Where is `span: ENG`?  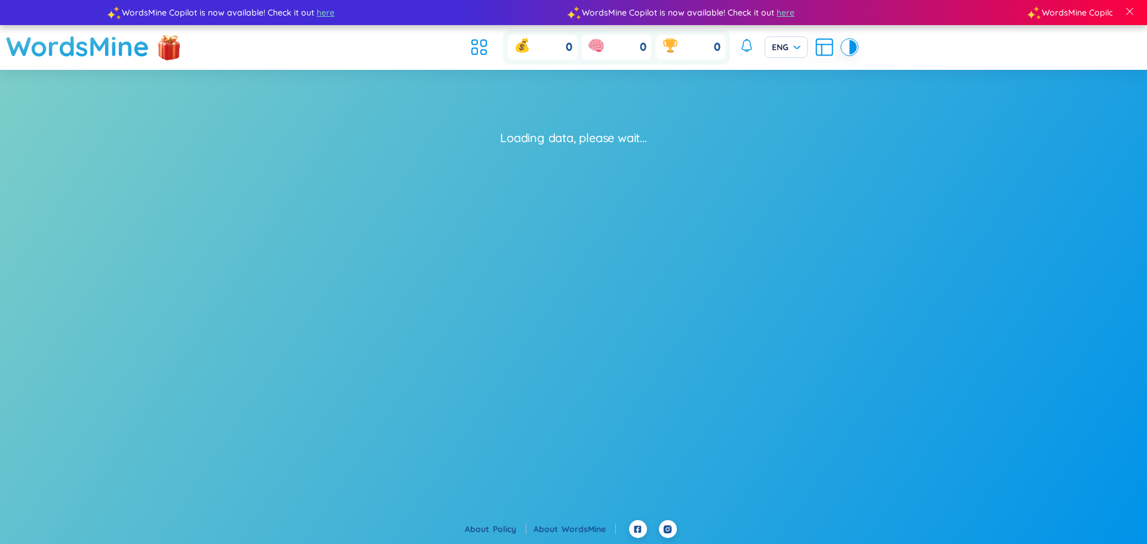 span: ENG is located at coordinates (786, 47).